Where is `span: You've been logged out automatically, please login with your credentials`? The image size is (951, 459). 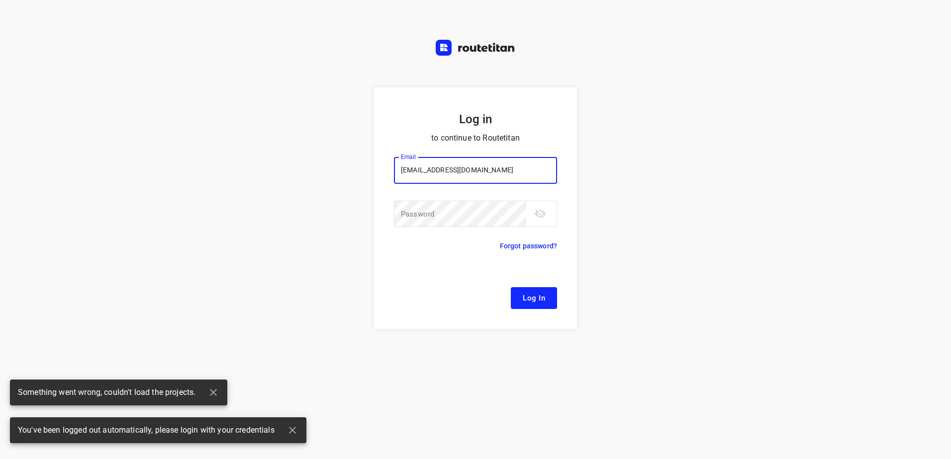
span: You've been logged out automatically, please login with your credentials is located at coordinates (146, 431).